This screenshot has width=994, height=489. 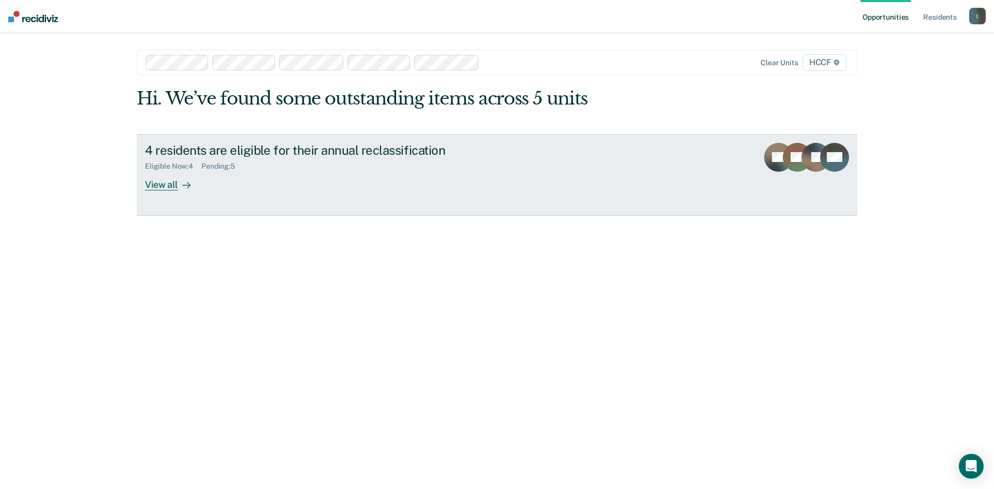 I want to click on div: l, so click(x=978, y=16).